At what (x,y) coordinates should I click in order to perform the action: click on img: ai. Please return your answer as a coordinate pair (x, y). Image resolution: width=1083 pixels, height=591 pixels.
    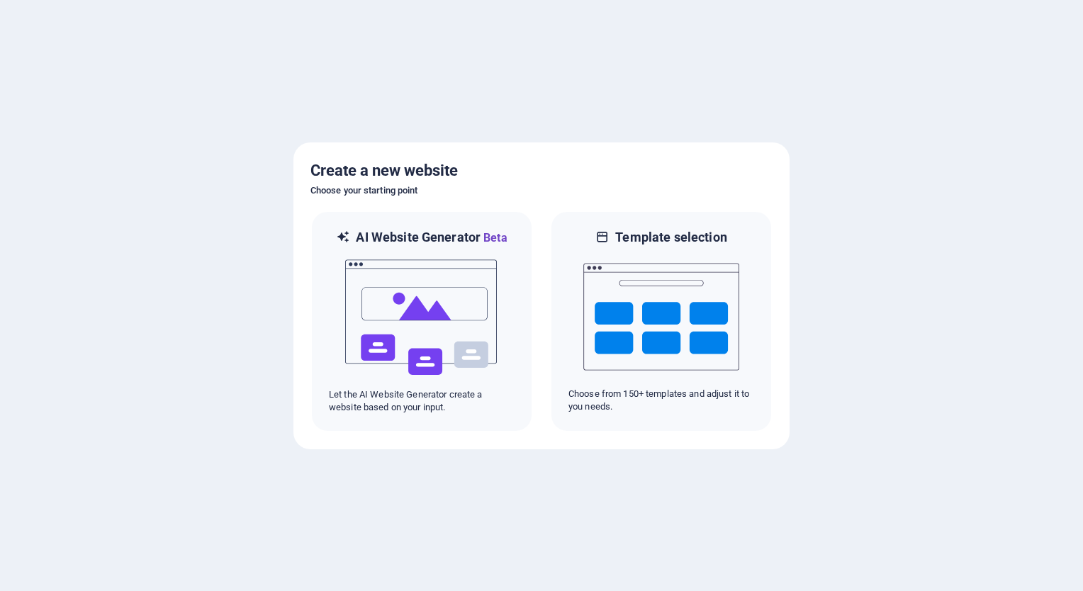
    Looking at the image, I should click on (422, 318).